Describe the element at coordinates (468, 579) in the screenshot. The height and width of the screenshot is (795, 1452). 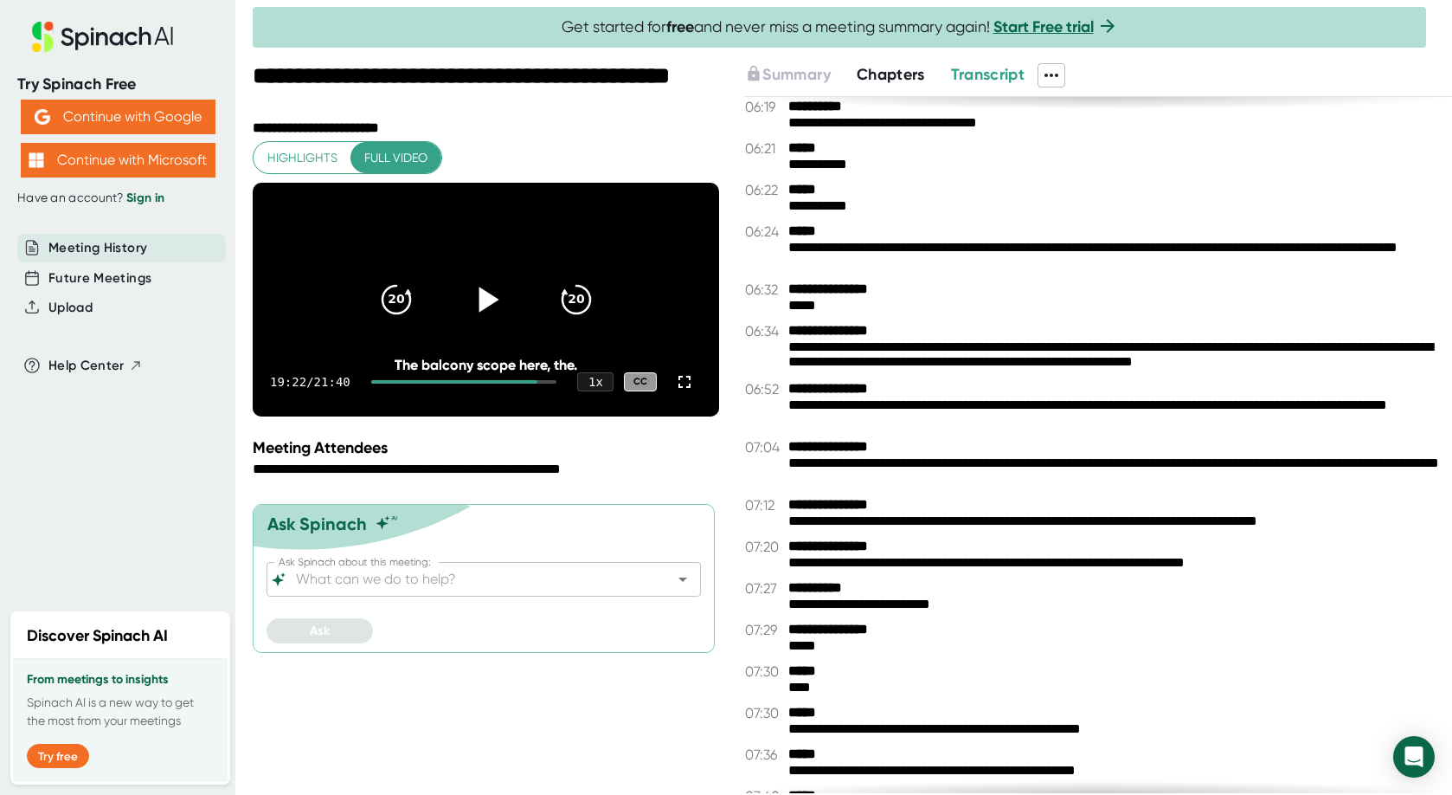
I see `input: What can we do to help?` at that location.